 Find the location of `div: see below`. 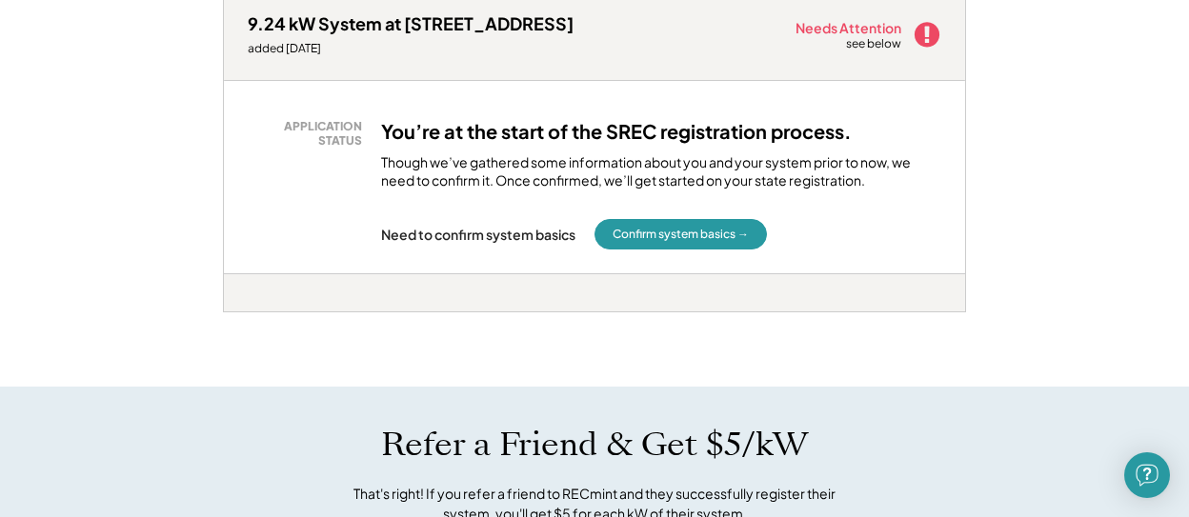

div: see below is located at coordinates (874, 44).